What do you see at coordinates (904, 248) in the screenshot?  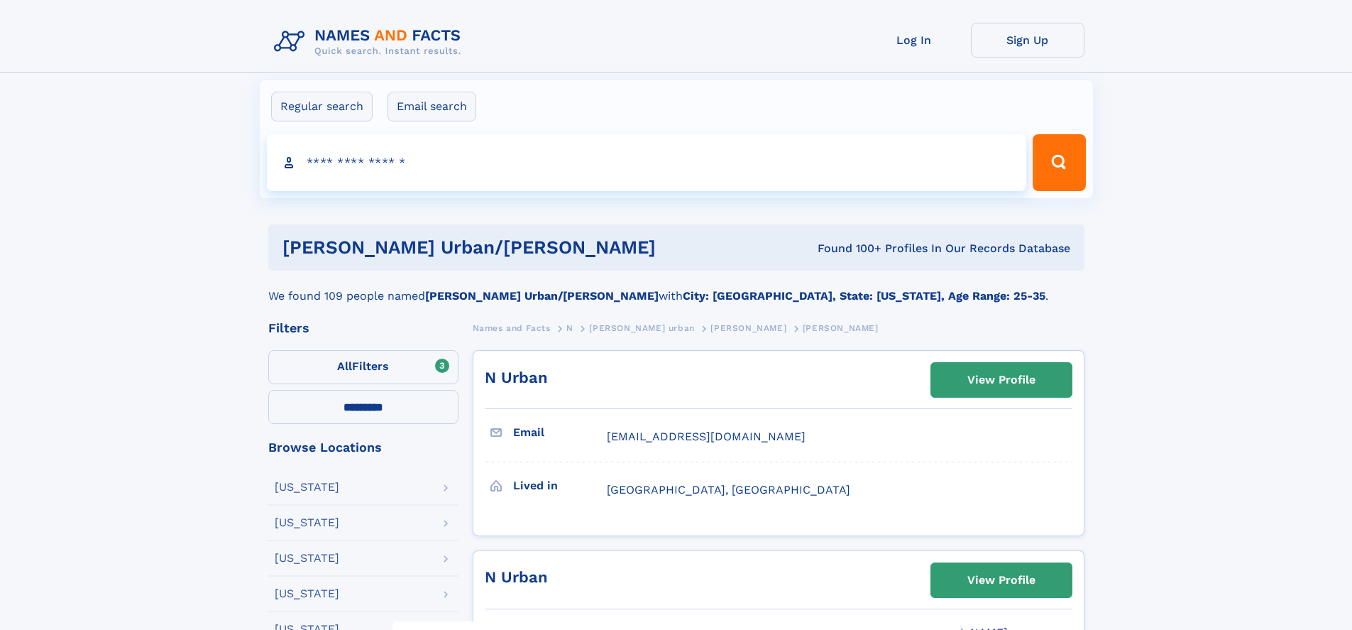 I see `div: Found 100+ Profiles In Our Records Database` at bounding box center [904, 248].